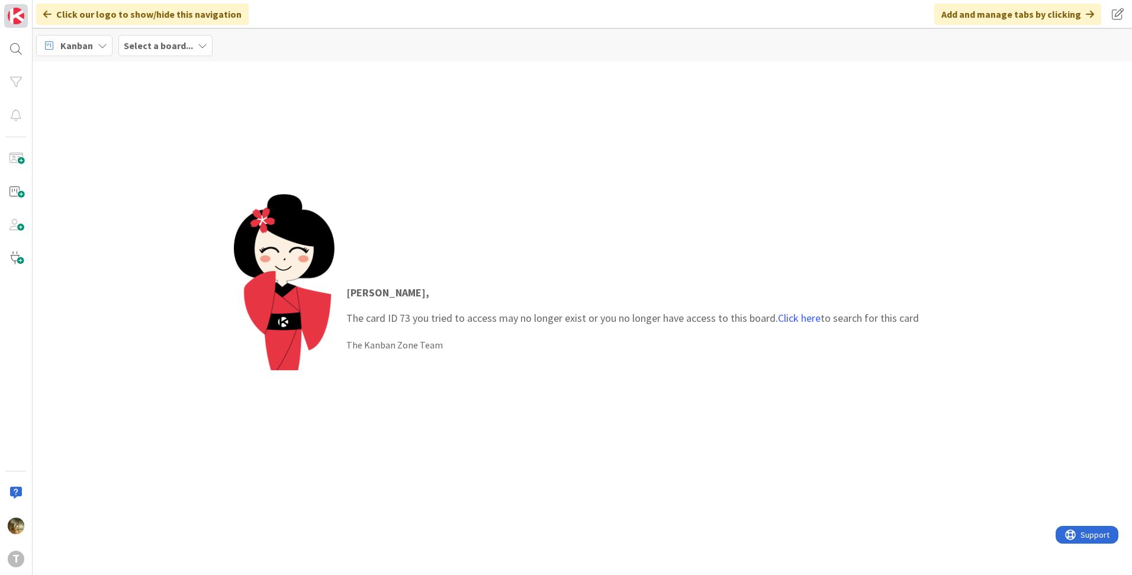 The image size is (1132, 575). I want to click on img: JC, so click(16, 526).